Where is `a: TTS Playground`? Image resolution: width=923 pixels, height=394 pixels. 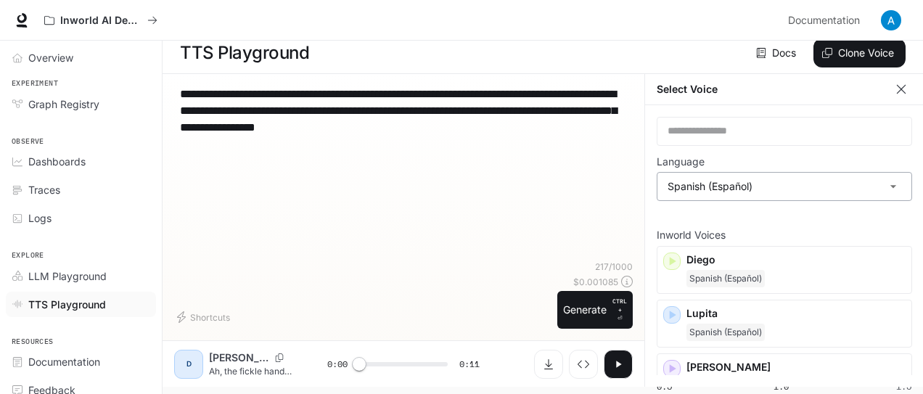 a: TTS Playground is located at coordinates (81, 304).